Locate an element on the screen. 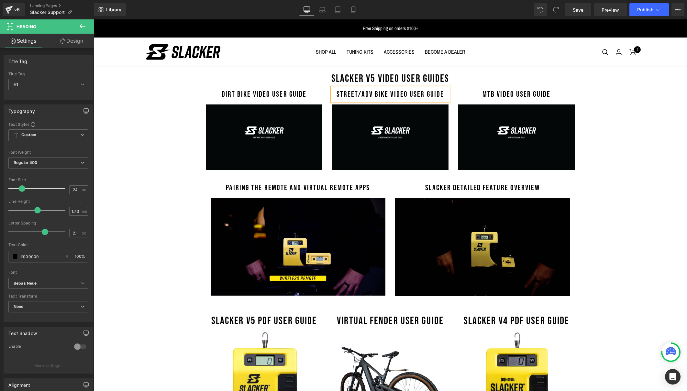 This screenshot has width=687, height=391. button: Undo is located at coordinates (540, 10).